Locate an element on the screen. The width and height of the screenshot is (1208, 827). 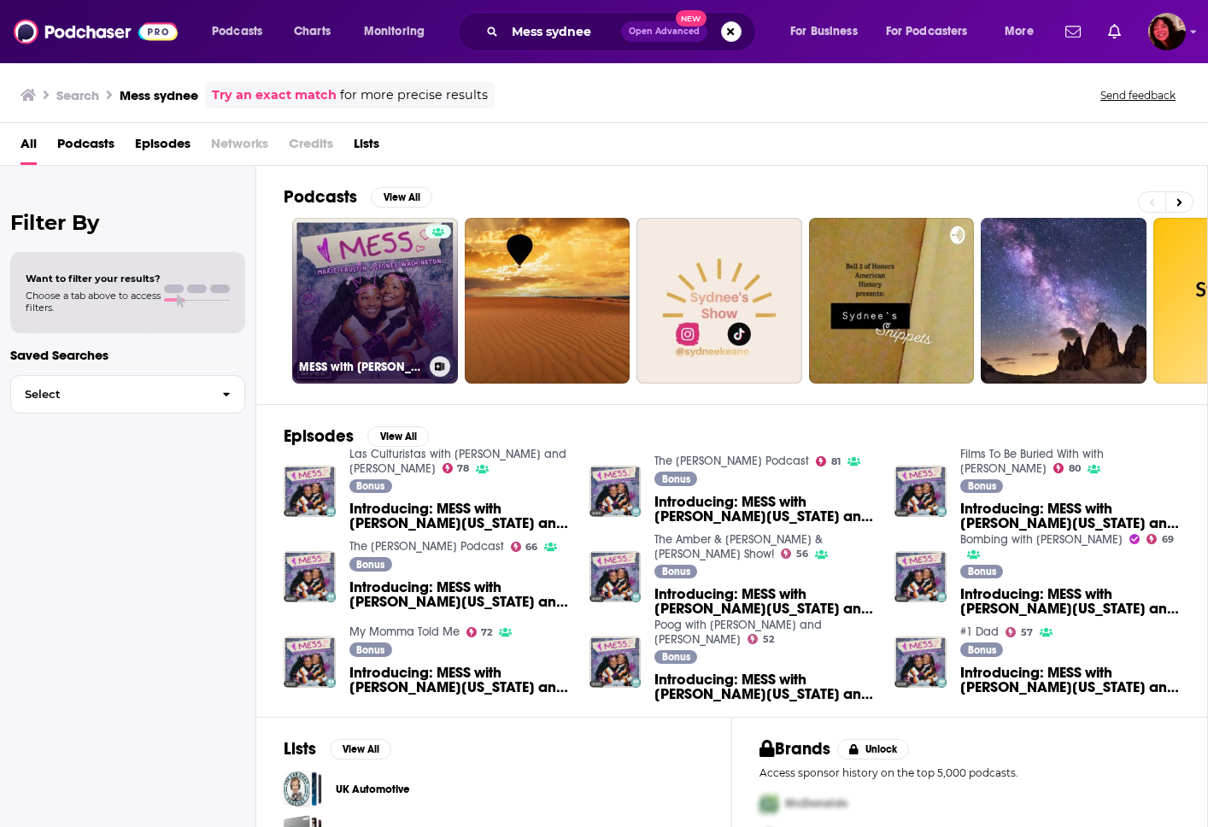
span: For Podcasters is located at coordinates (927, 32).